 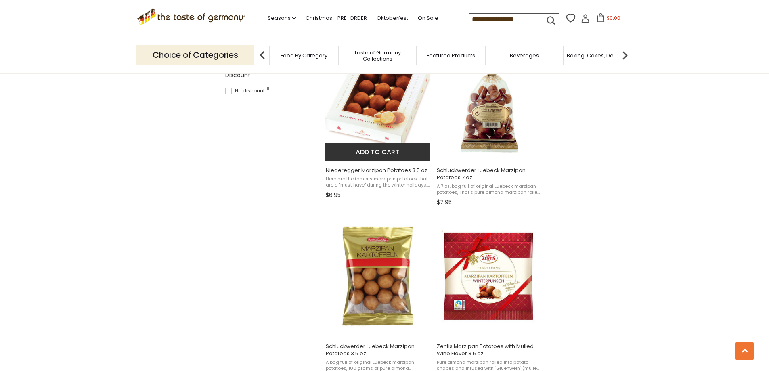 I want to click on a: Featured Products, so click(x=451, y=55).